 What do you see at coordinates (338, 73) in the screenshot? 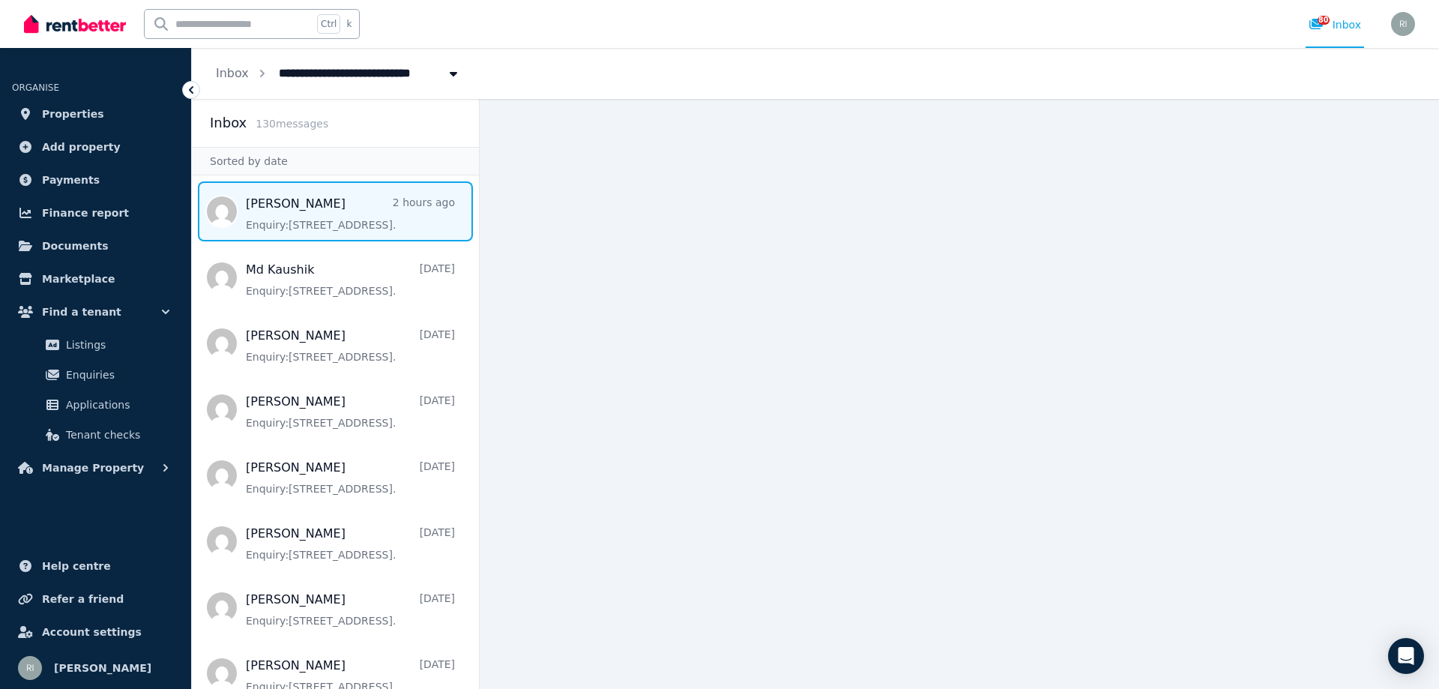
I see `nav: Breadcrumb` at bounding box center [338, 73].